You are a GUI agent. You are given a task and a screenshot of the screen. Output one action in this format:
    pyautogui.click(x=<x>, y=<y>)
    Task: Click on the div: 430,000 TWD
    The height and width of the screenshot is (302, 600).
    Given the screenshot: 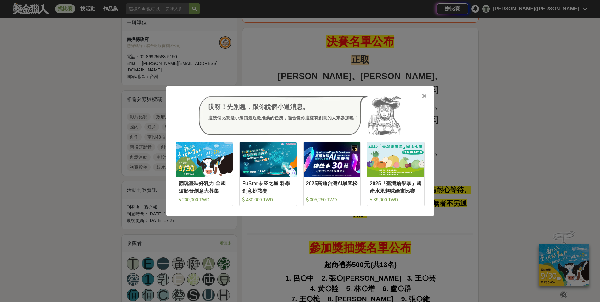 What is the action you would take?
    pyautogui.click(x=268, y=200)
    